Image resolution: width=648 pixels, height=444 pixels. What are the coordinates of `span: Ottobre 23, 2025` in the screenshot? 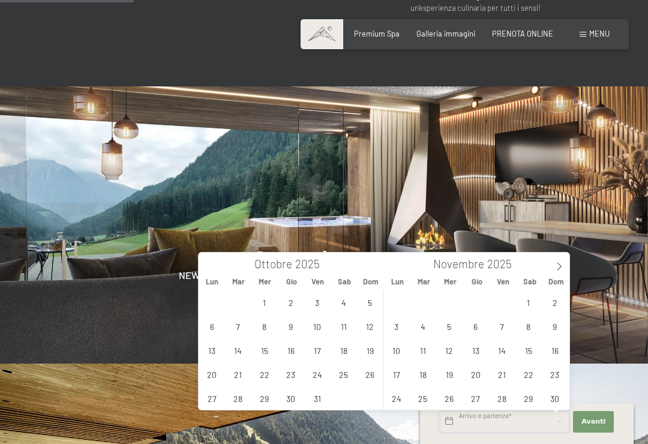 It's located at (290, 374).